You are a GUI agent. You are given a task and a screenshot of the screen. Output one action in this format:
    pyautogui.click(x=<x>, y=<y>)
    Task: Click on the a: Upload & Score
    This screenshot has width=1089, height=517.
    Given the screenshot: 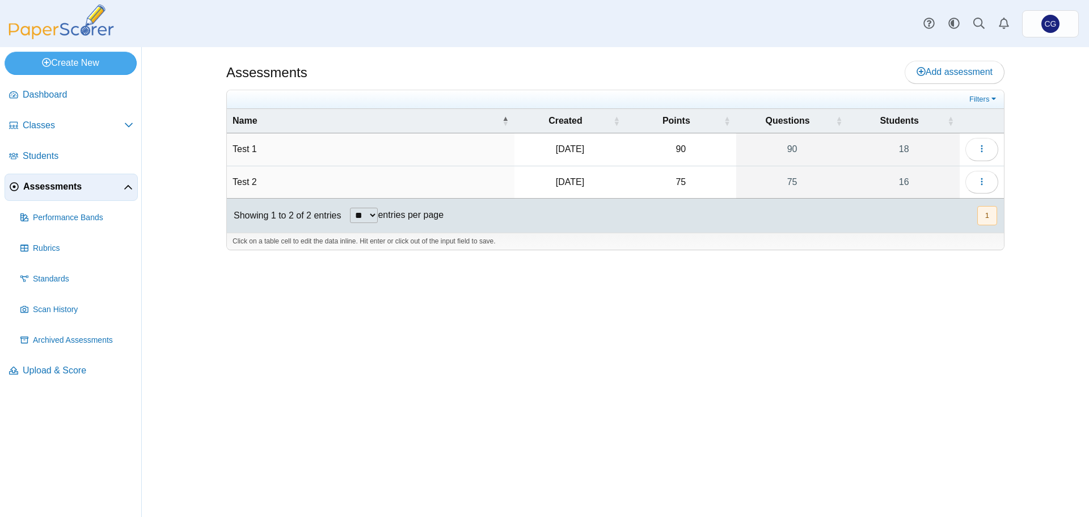 What is the action you would take?
    pyautogui.click(x=71, y=371)
    